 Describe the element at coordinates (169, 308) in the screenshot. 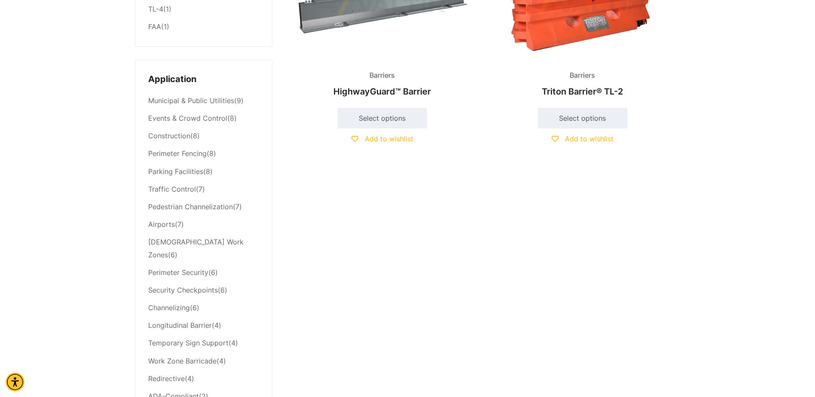

I see `a: Channelizing` at that location.